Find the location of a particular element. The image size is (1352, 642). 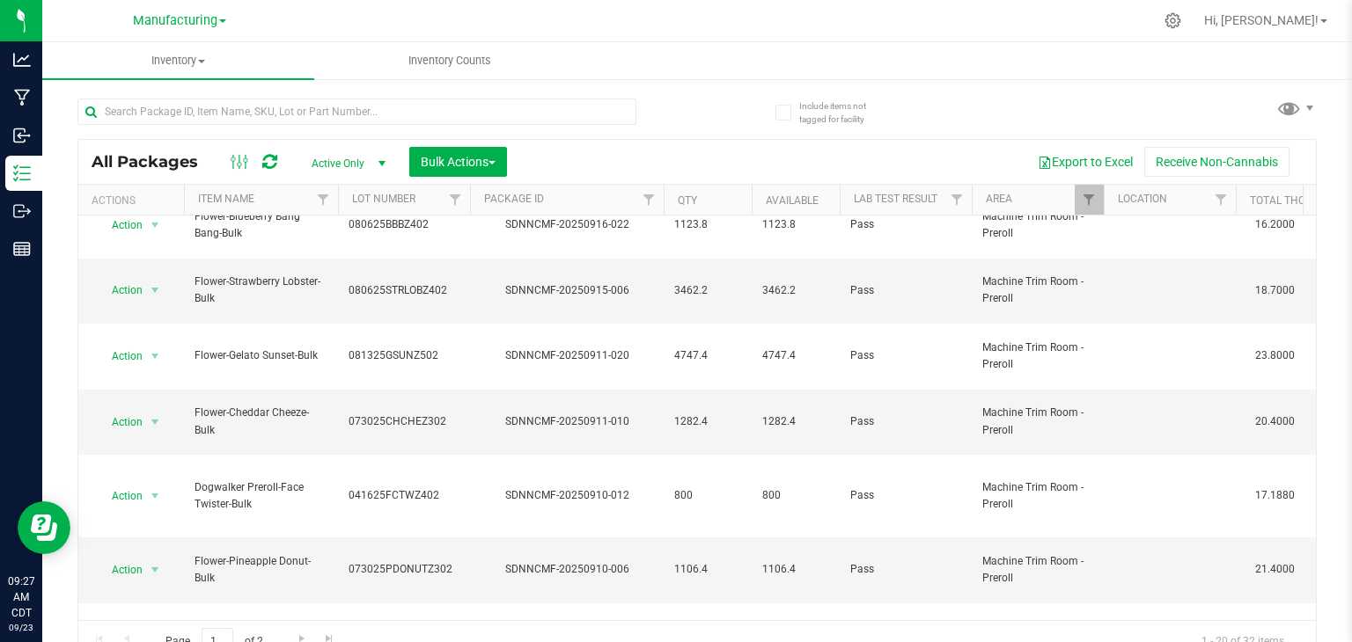

div: SDNNCMF-20250911-010 is located at coordinates (567, 422).